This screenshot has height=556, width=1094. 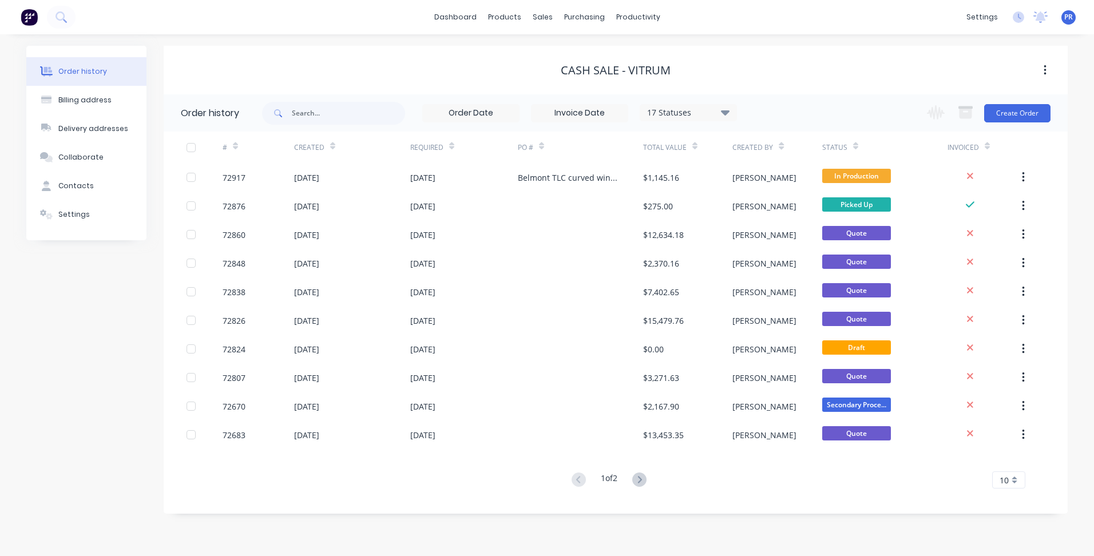 I want to click on div: $275.00, so click(x=658, y=206).